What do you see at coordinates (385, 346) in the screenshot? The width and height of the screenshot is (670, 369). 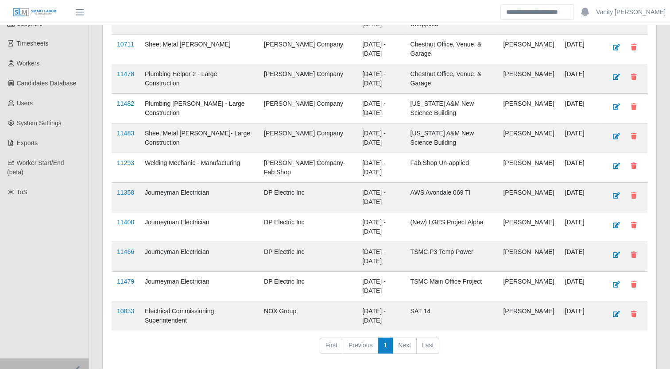 I see `a: 1` at bounding box center [385, 346].